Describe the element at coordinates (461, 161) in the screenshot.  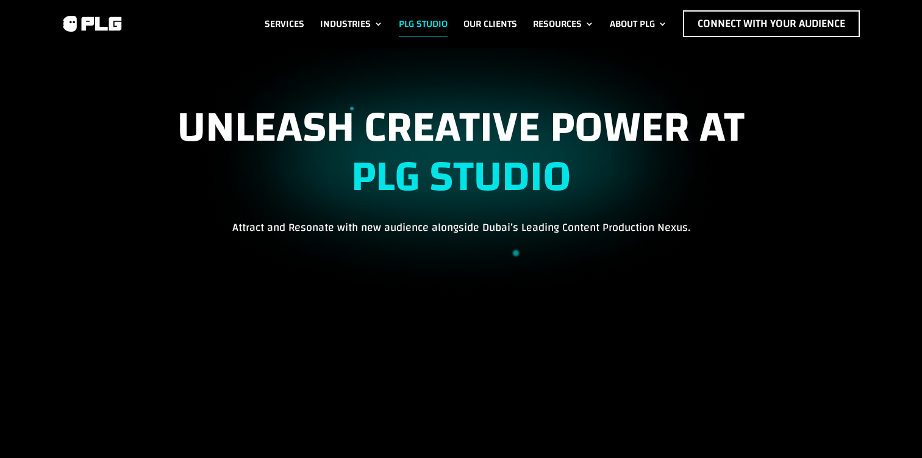
I see `h1: UNLEASH CREATIVE POWER AT` at that location.